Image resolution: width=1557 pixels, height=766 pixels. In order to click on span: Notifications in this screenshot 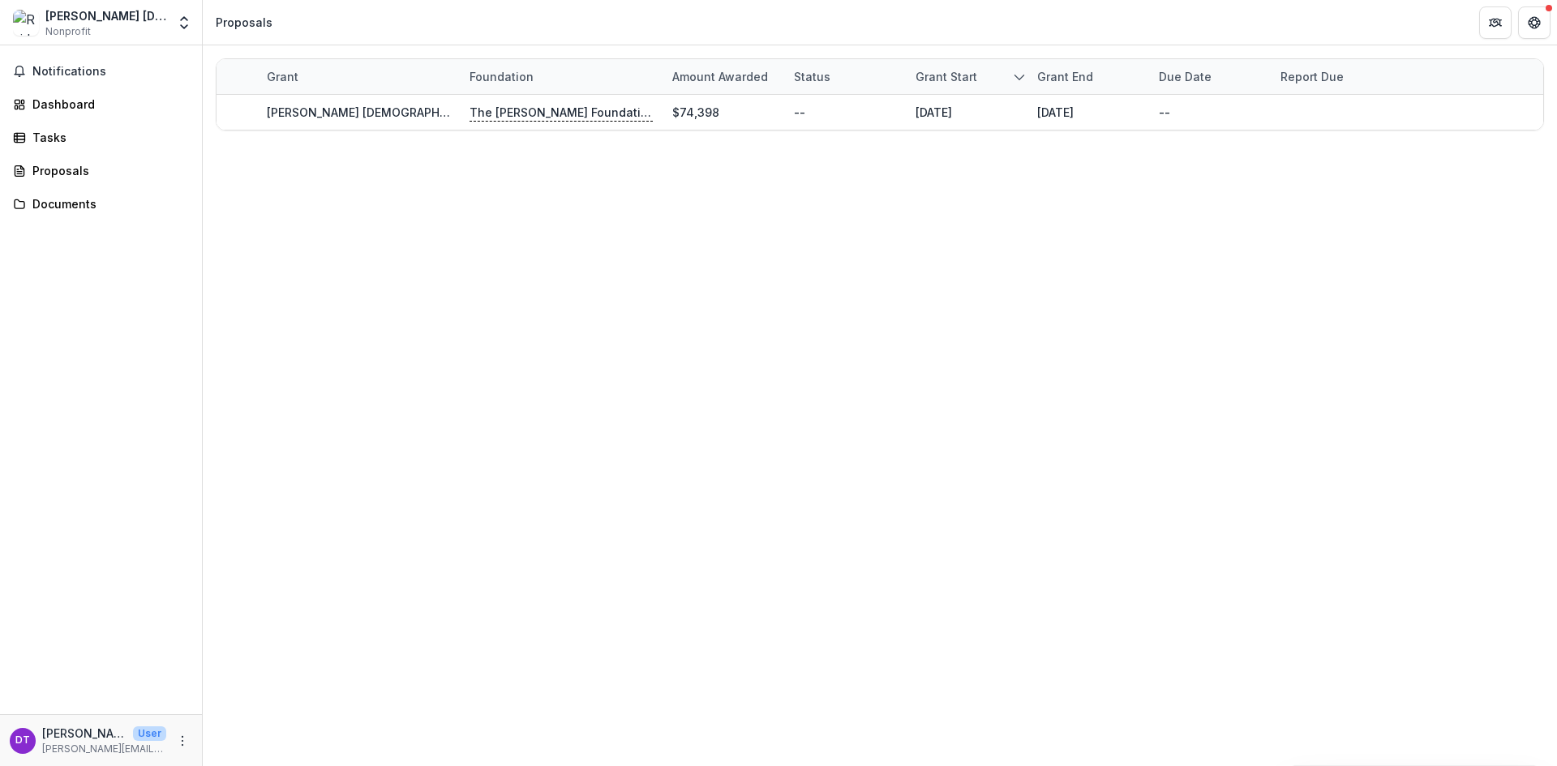, I will do `click(110, 71)`.